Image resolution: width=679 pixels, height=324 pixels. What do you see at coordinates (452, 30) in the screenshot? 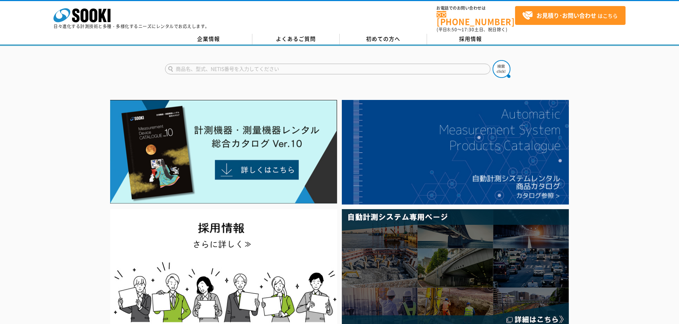
I see `span: 8:50` at bounding box center [452, 30].